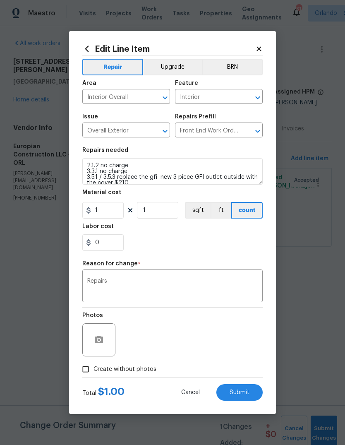 This screenshot has height=445, width=345. What do you see at coordinates (247, 210) in the screenshot?
I see `button: count` at bounding box center [247, 210].